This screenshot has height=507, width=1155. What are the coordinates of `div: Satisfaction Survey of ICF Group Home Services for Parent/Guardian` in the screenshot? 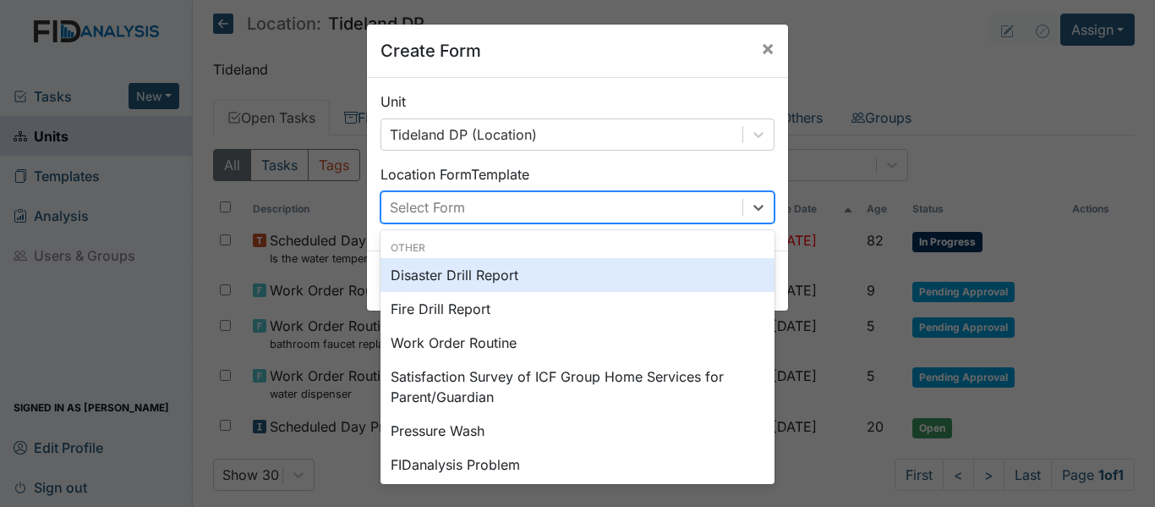 It's located at (578, 387).